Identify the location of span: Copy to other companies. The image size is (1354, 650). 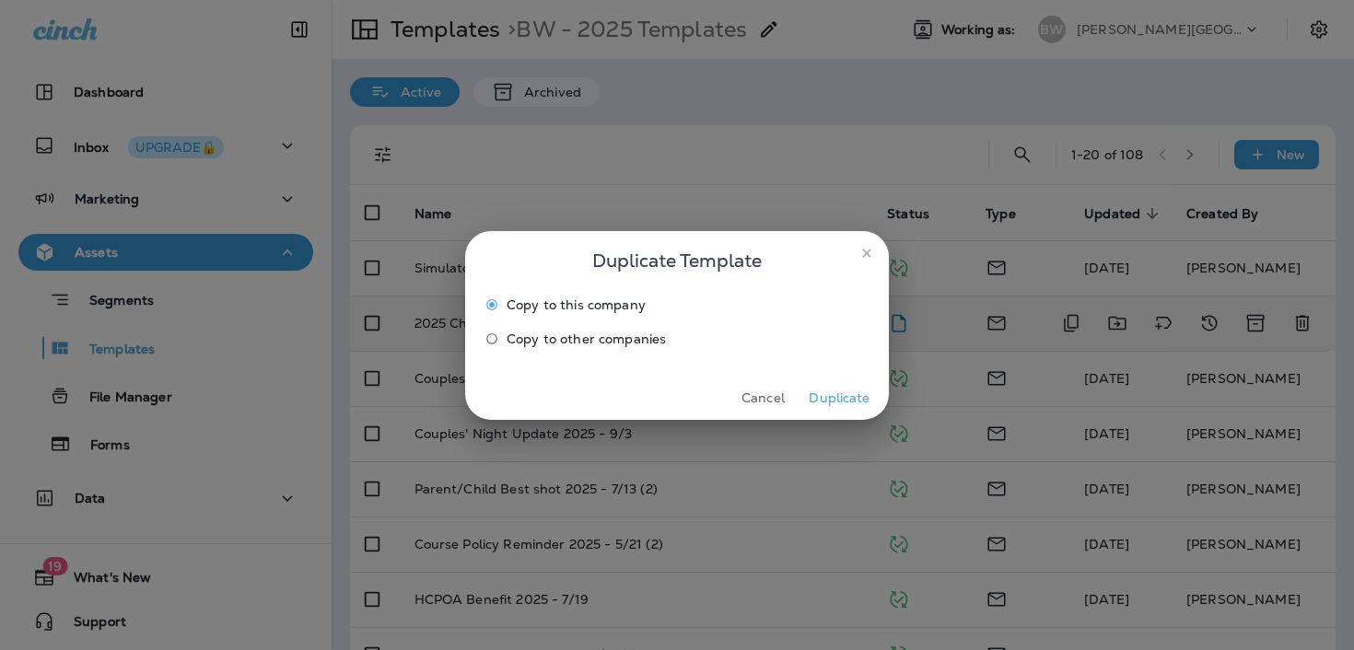
(586, 339).